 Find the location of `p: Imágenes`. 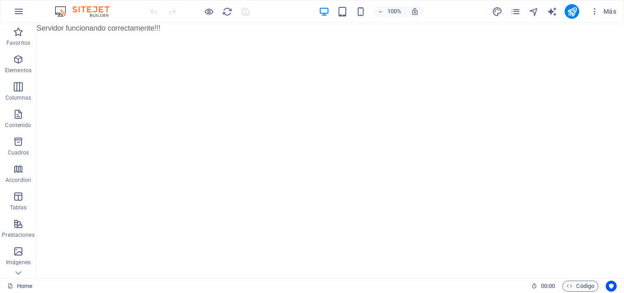

p: Imágenes is located at coordinates (18, 262).